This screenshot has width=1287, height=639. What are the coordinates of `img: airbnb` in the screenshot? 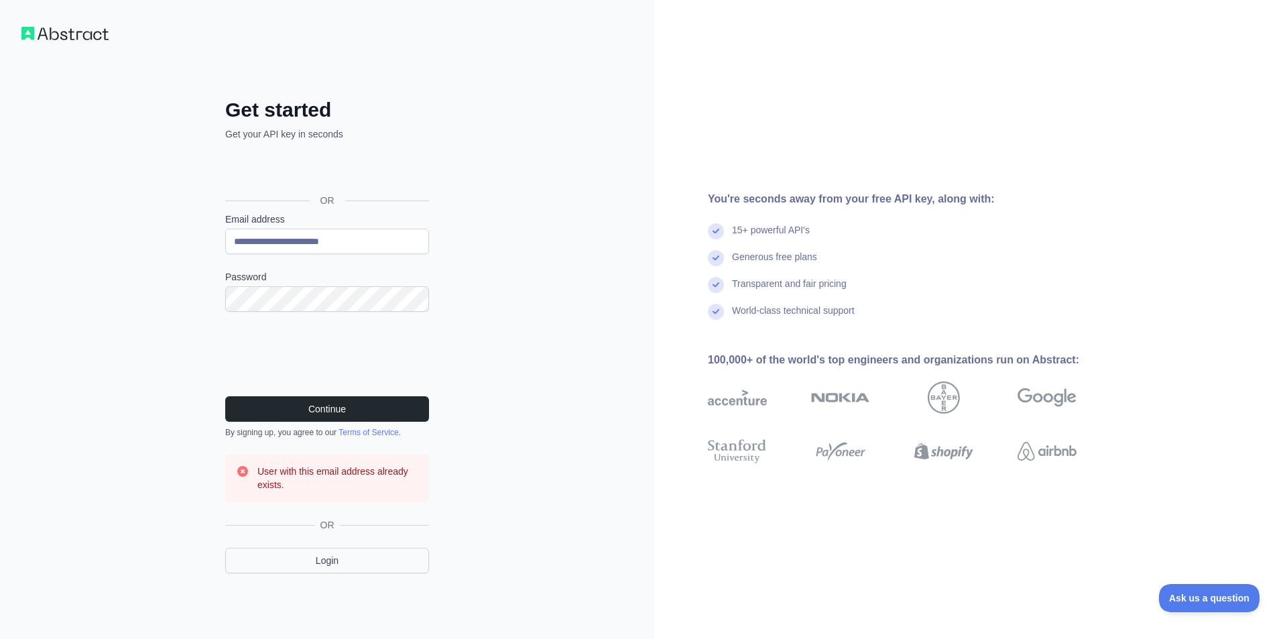 It's located at (1047, 451).